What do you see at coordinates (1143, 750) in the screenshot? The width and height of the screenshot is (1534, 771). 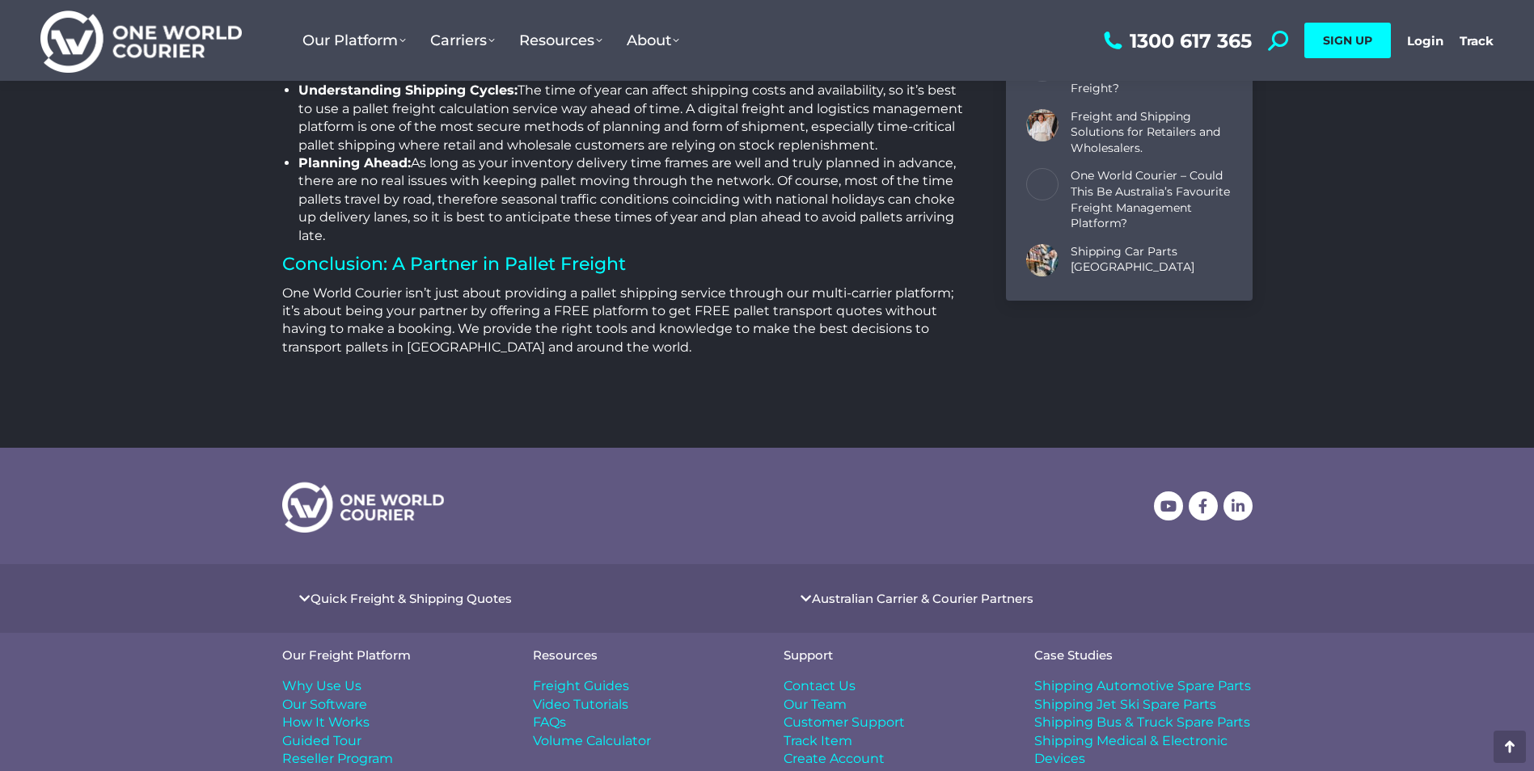 I see `span: Shipping Medical & Electronic Devices` at bounding box center [1143, 750].